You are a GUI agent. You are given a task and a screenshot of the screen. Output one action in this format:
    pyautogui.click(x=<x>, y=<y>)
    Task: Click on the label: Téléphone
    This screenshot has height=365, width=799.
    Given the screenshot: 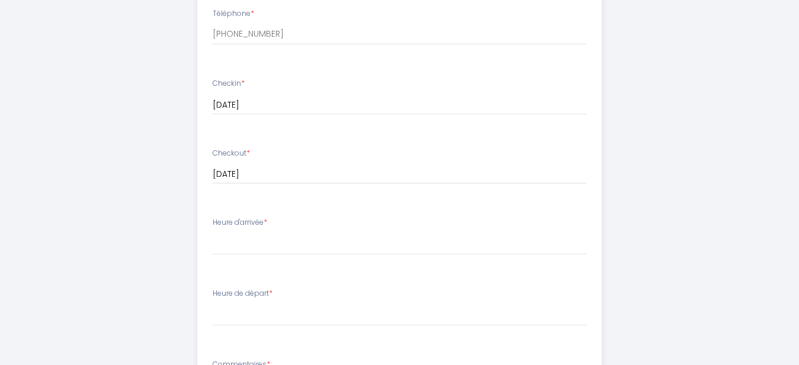 What is the action you would take?
    pyautogui.click(x=233, y=14)
    